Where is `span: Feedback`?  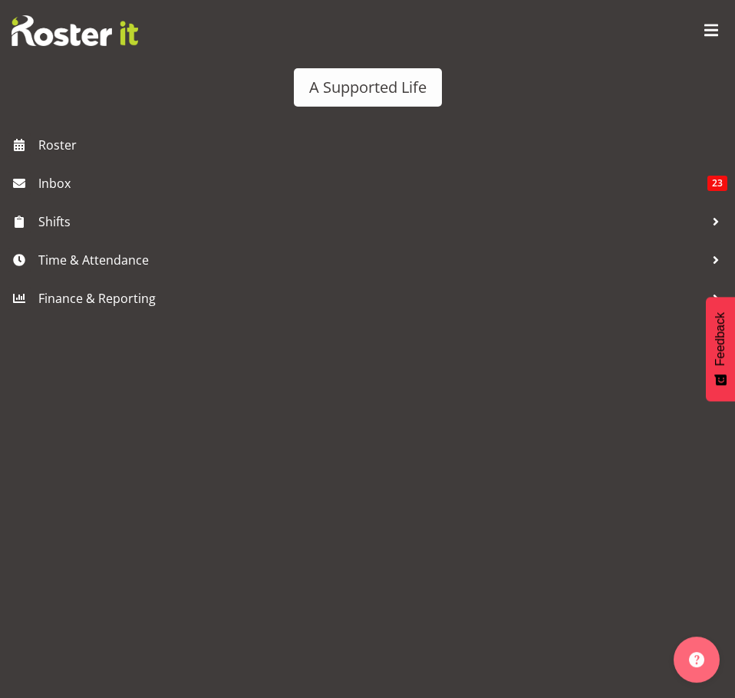 span: Feedback is located at coordinates (721, 339).